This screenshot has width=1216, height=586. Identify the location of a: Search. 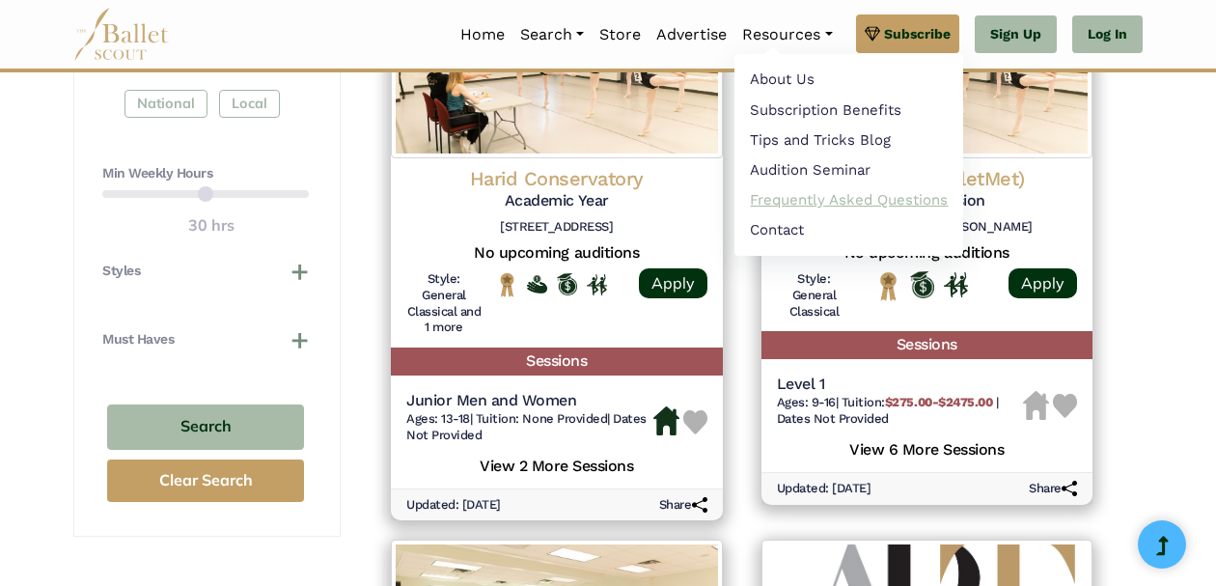
(552, 35).